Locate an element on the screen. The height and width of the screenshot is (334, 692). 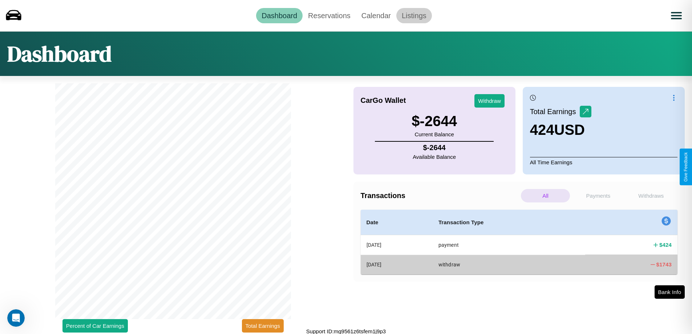
h4: $ 424 is located at coordinates (666, 245).